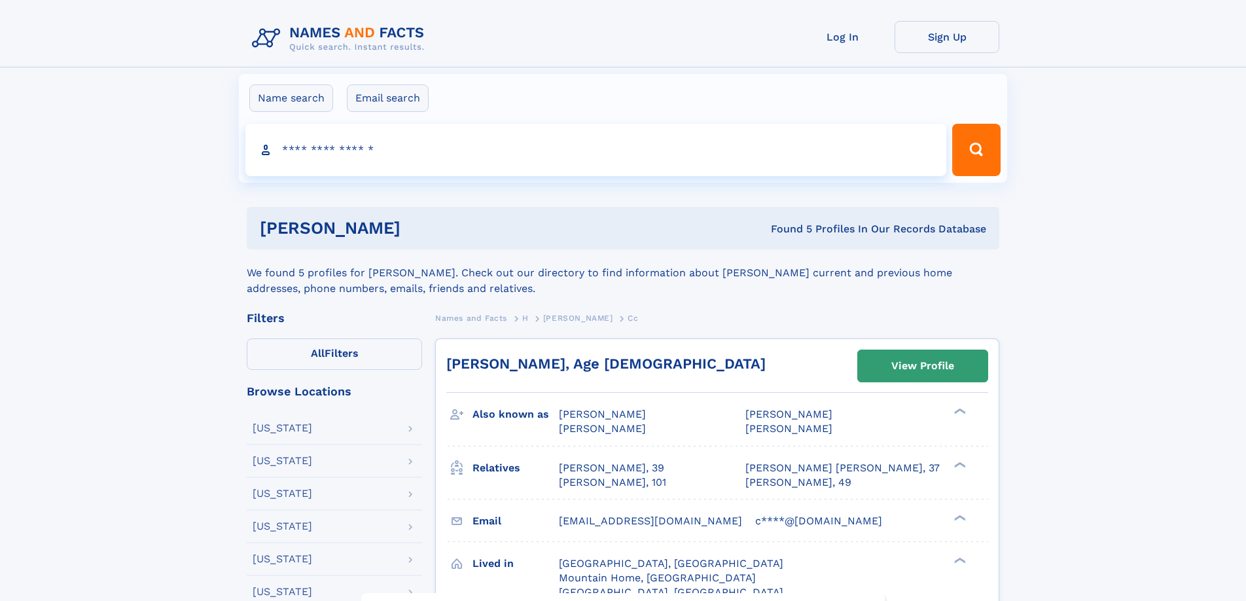  What do you see at coordinates (923, 366) in the screenshot?
I see `a: View Profile` at bounding box center [923, 366].